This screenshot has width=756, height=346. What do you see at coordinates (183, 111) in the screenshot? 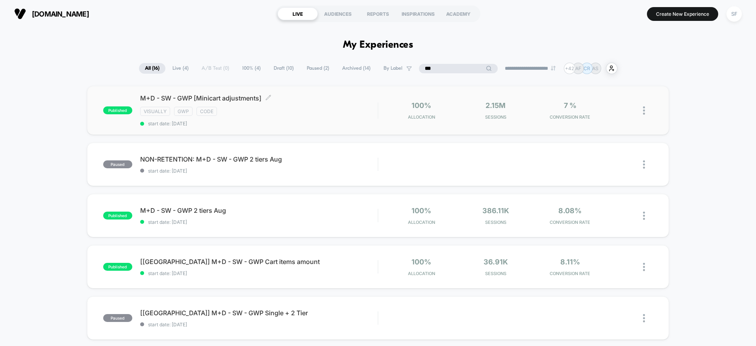
I see `span: gwp` at bounding box center [183, 111].